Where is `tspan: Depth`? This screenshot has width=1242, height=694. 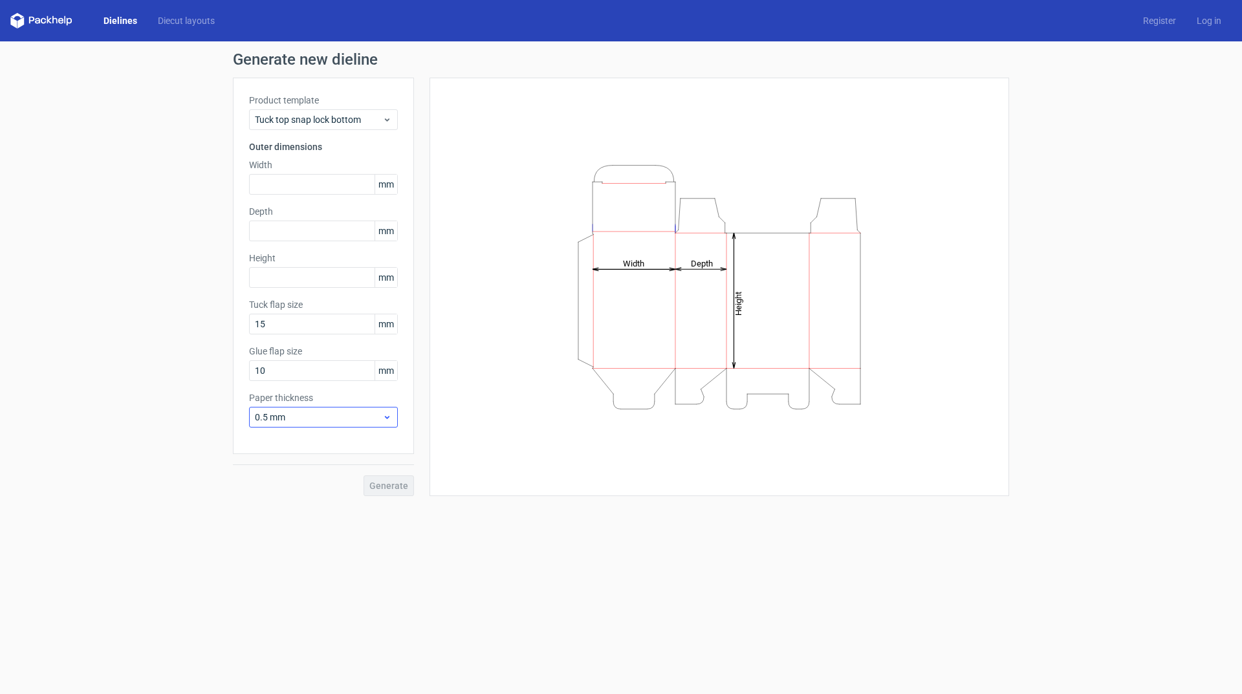
tspan: Depth is located at coordinates (702, 263).